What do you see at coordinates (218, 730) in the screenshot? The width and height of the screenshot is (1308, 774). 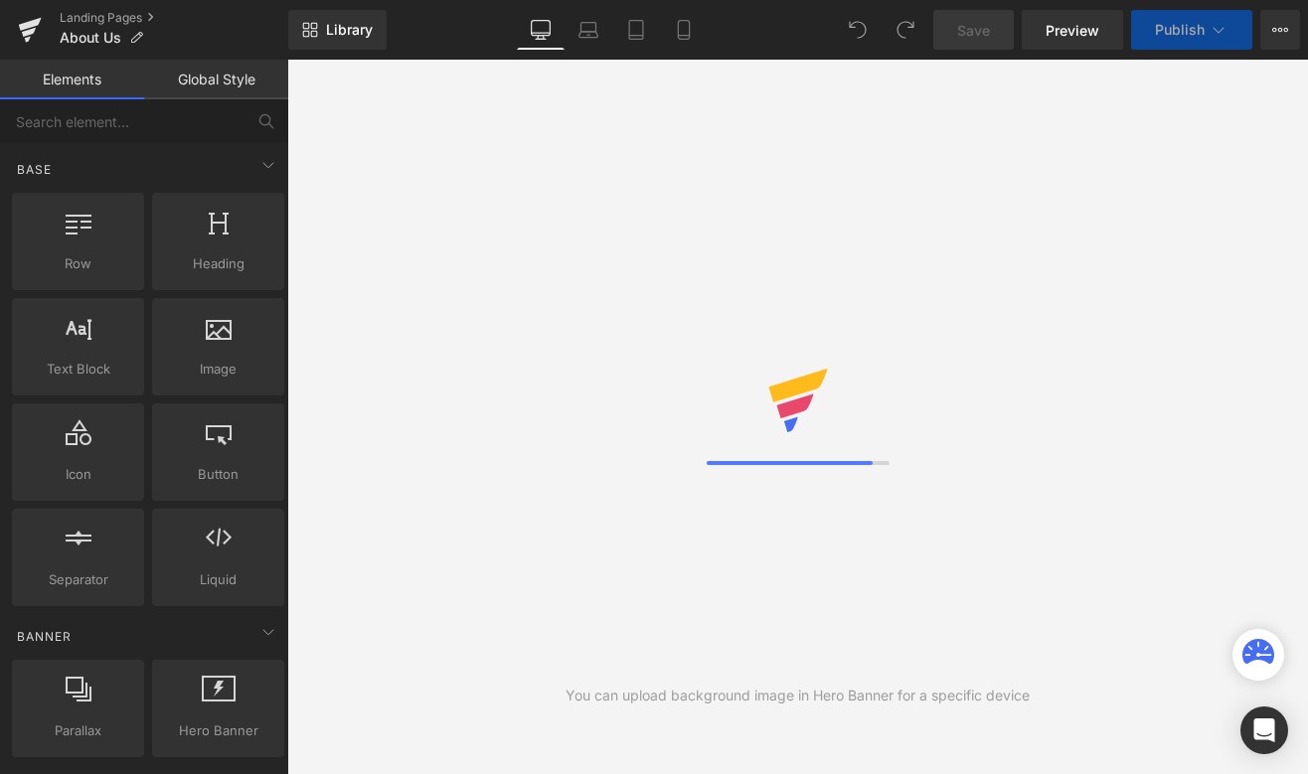 I see `span: Hero Banner` at bounding box center [218, 730].